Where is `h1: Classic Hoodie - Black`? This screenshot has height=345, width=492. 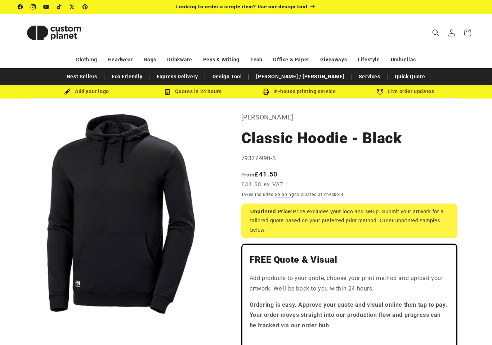 h1: Classic Hoodie - Black is located at coordinates (350, 138).